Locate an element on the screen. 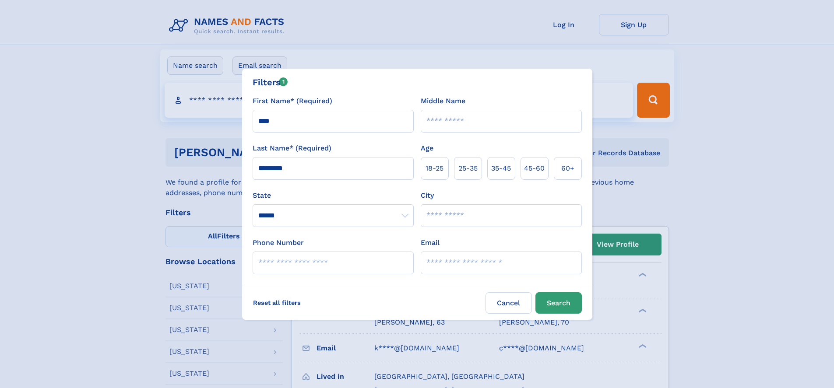 This screenshot has width=834, height=388. span: 35‑45 is located at coordinates (501, 169).